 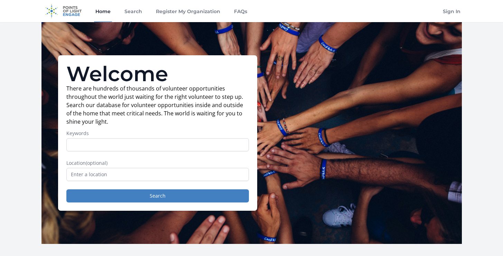 I want to click on span: (optional), so click(x=96, y=163).